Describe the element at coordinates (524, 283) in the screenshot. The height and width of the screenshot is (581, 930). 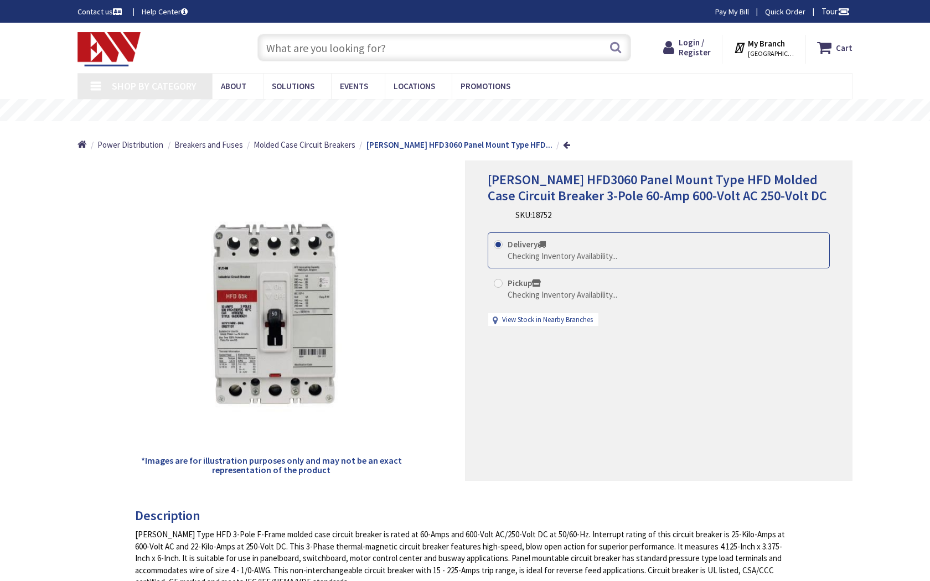
I see `strong: Pickup` at that location.